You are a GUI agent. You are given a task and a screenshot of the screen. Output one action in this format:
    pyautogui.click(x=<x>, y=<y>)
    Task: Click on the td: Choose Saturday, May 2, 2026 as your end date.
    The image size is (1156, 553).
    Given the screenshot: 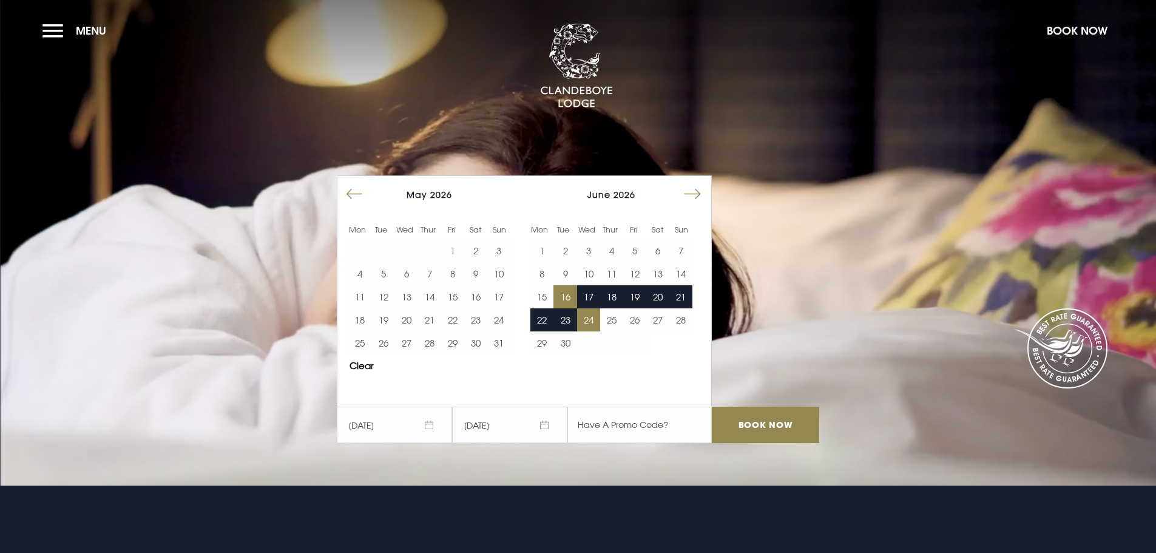 What is the action you would take?
    pyautogui.click(x=476, y=251)
    